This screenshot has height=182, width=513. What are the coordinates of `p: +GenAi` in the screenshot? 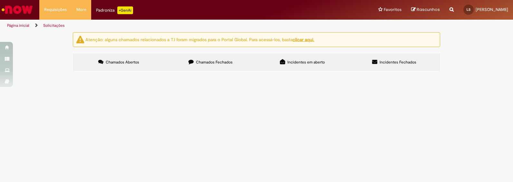 It's located at (125, 10).